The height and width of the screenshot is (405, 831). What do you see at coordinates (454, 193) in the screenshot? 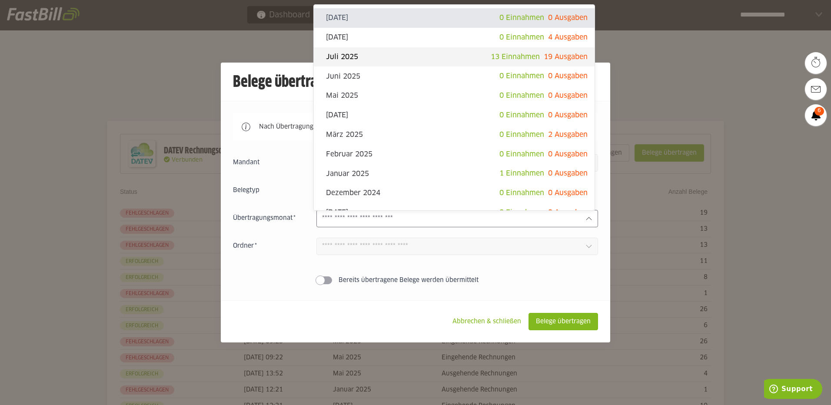
I see `sl-option: Dezember 2024` at bounding box center [454, 193].